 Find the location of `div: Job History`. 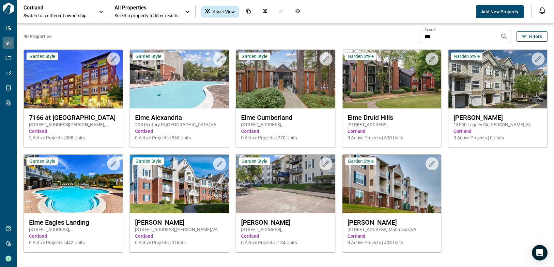

div: Job History is located at coordinates (297, 12).